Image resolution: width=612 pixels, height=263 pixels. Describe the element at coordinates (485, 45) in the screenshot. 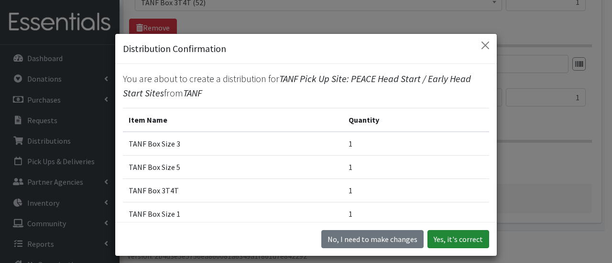

I see `button: Close` at that location.